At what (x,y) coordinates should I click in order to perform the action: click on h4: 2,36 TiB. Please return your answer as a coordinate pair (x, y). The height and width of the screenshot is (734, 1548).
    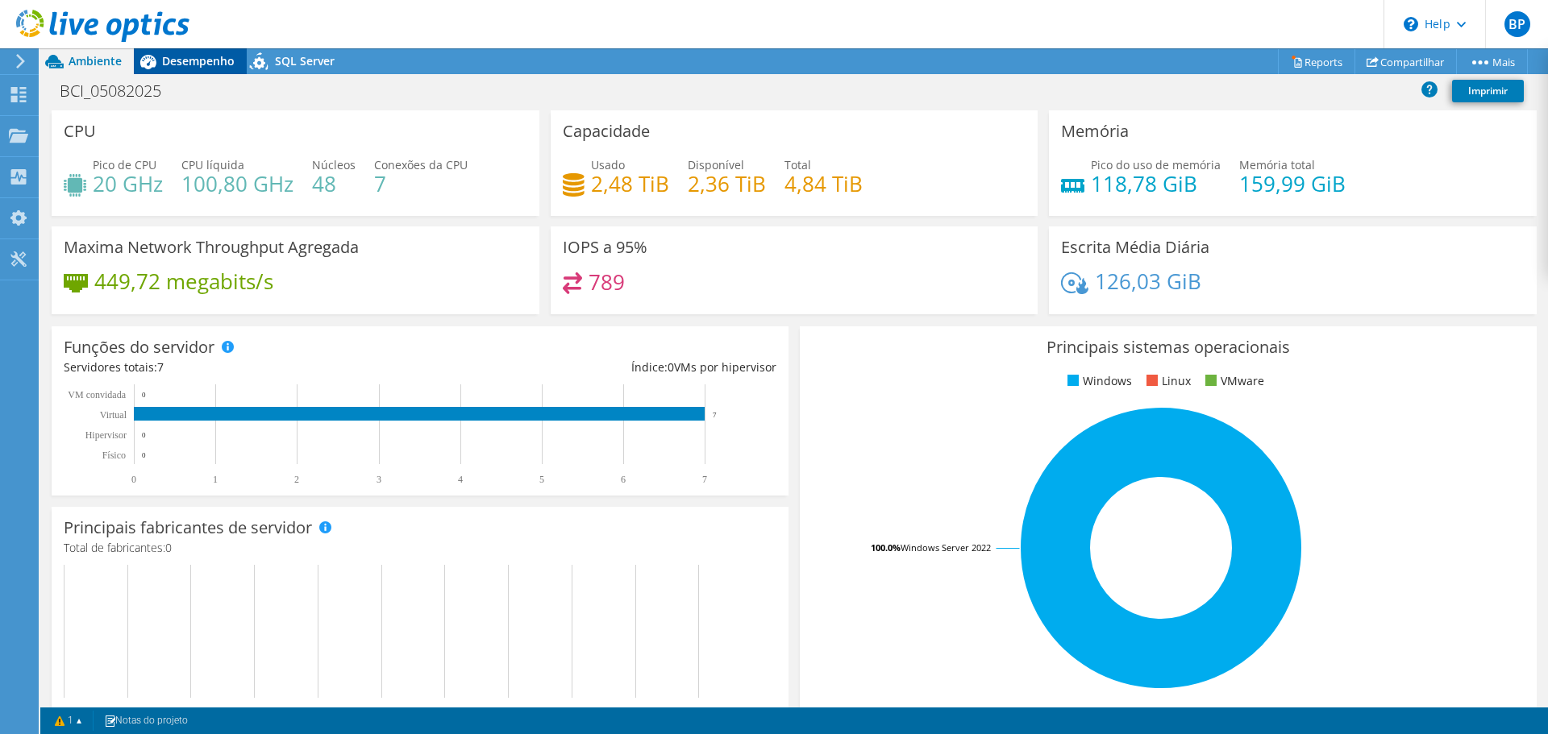
    Looking at the image, I should click on (726, 184).